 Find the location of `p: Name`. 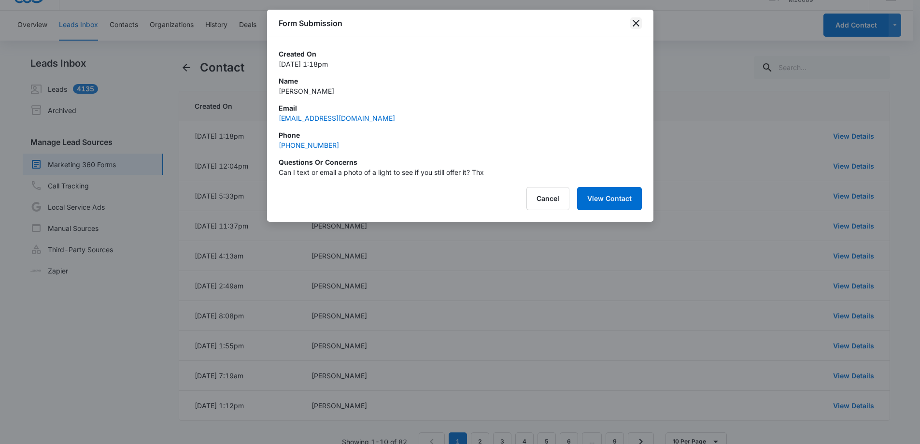

p: Name is located at coordinates (460, 81).